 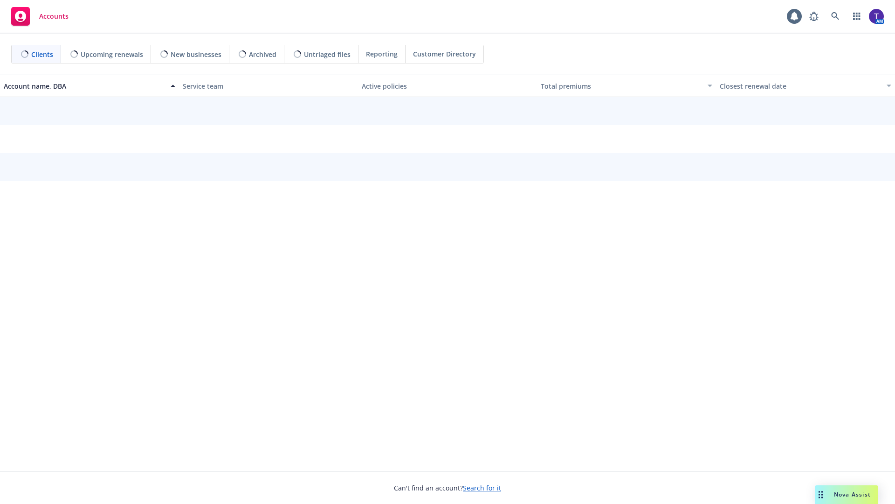 What do you see at coordinates (448, 86) in the screenshot?
I see `button: Active policies` at bounding box center [448, 86].